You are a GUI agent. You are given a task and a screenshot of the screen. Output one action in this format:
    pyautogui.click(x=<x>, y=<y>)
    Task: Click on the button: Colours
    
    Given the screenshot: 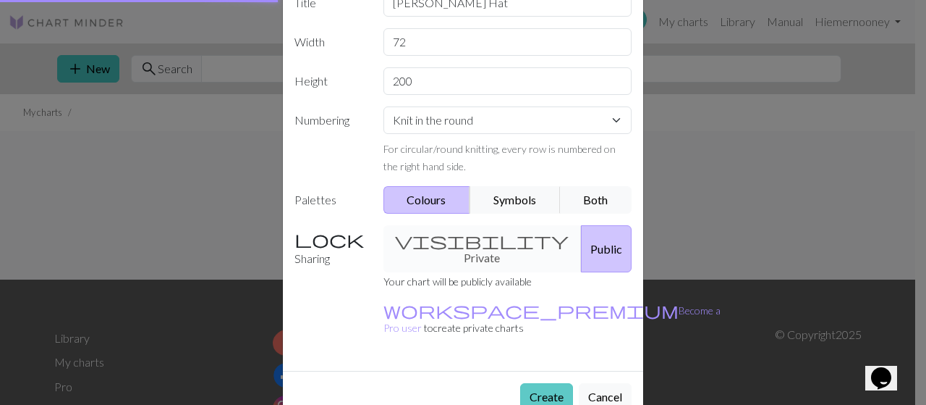 What is the action you would take?
    pyautogui.click(x=427, y=200)
    